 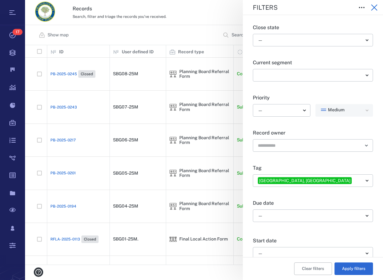 I want to click on button: Clear filters, so click(x=313, y=268).